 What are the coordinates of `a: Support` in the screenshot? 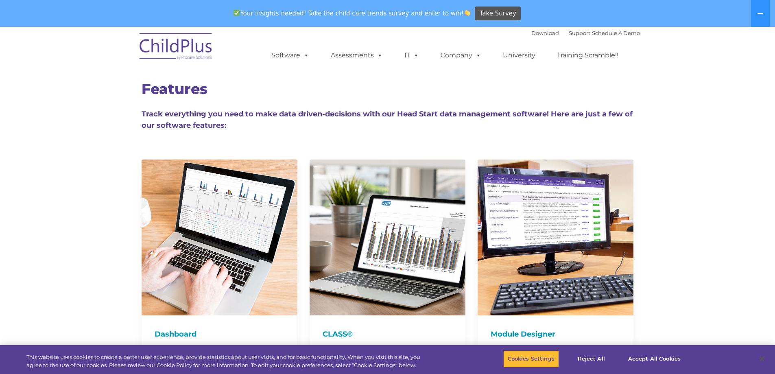 It's located at (579, 33).